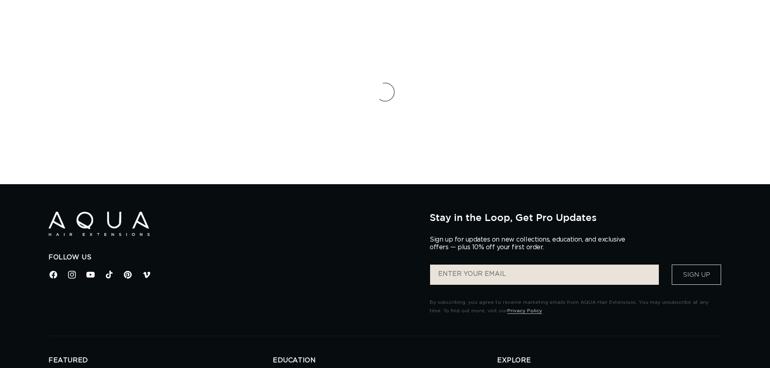 The image size is (770, 368). Describe the element at coordinates (233, 258) in the screenshot. I see `h2: Follow Us` at that location.